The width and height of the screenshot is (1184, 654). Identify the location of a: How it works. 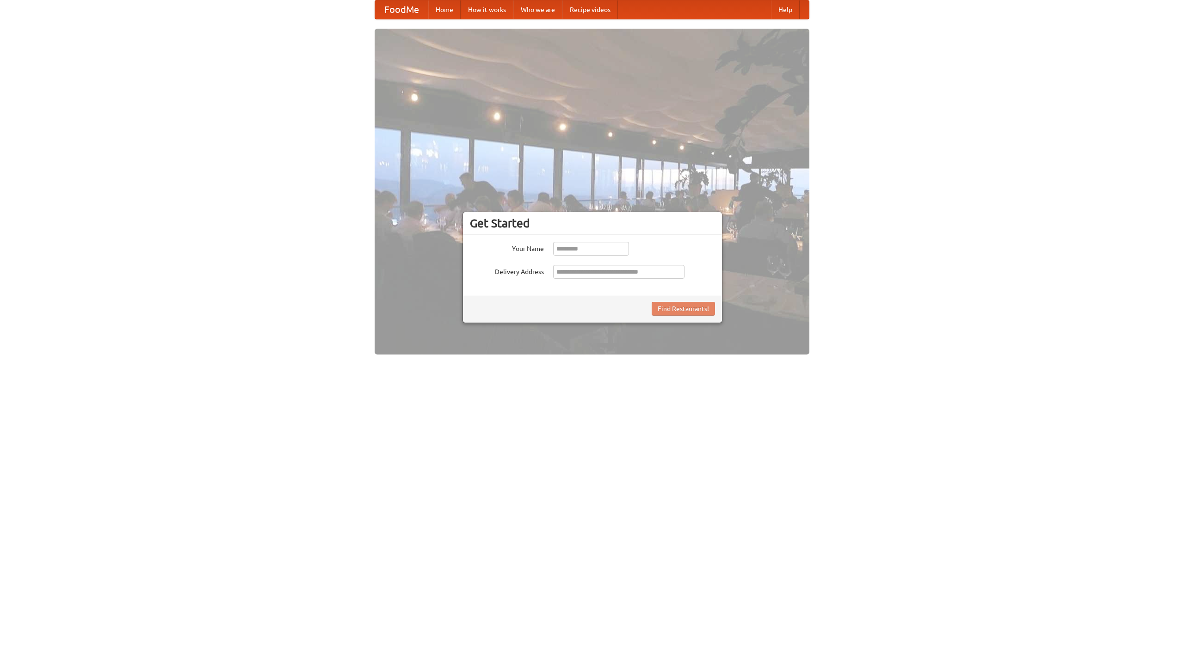
(487, 10).